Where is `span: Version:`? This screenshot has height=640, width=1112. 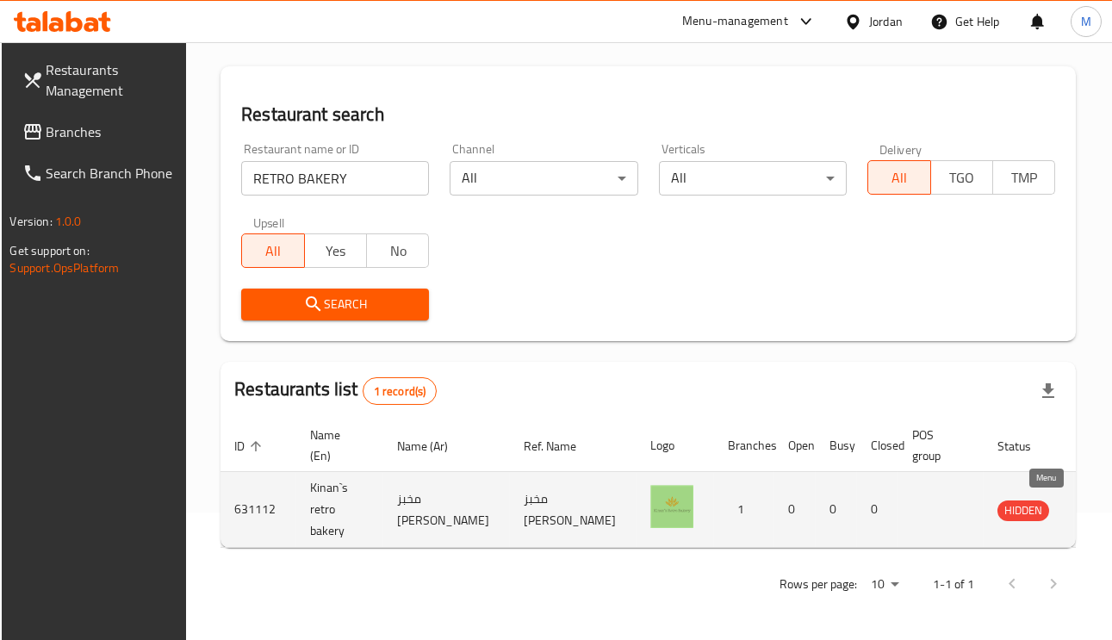
span: Version: is located at coordinates (31, 221).